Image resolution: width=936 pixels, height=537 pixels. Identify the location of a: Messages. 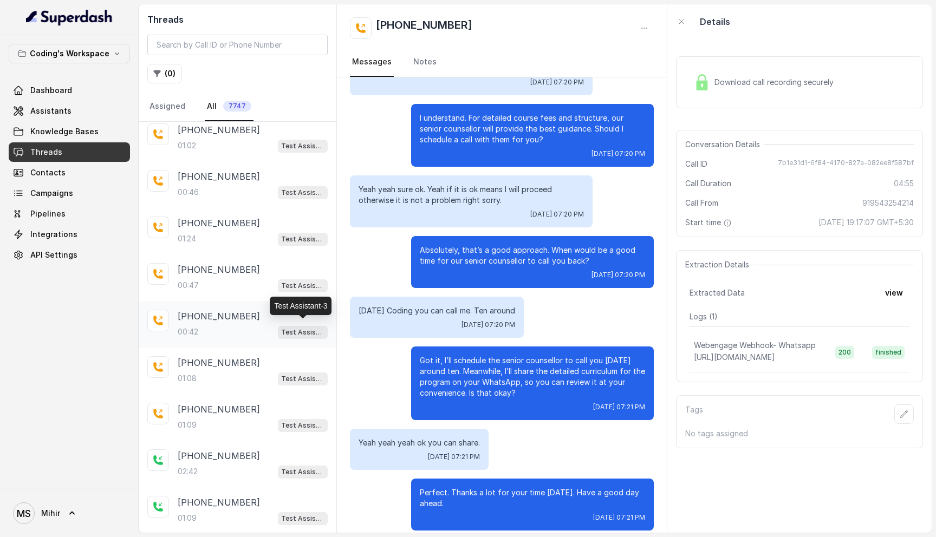
(372, 62).